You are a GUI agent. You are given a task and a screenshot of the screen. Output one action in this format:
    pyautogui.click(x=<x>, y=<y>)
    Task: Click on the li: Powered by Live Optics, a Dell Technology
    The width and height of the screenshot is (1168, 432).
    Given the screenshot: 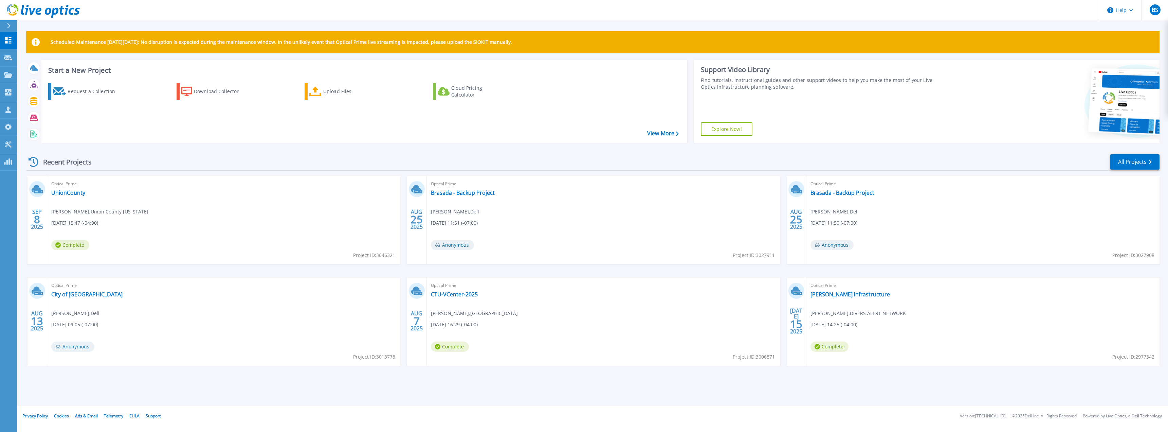 What is the action you would take?
    pyautogui.click(x=1122, y=416)
    